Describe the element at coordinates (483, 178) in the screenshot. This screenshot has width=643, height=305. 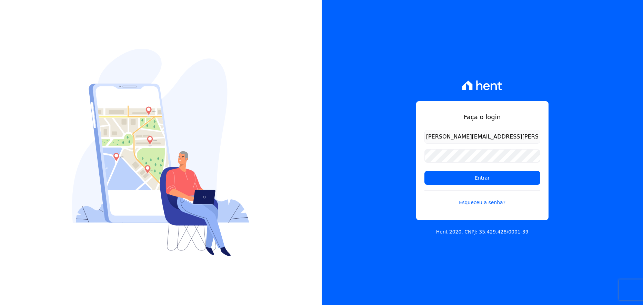
I see `input: Entrar` at that location.